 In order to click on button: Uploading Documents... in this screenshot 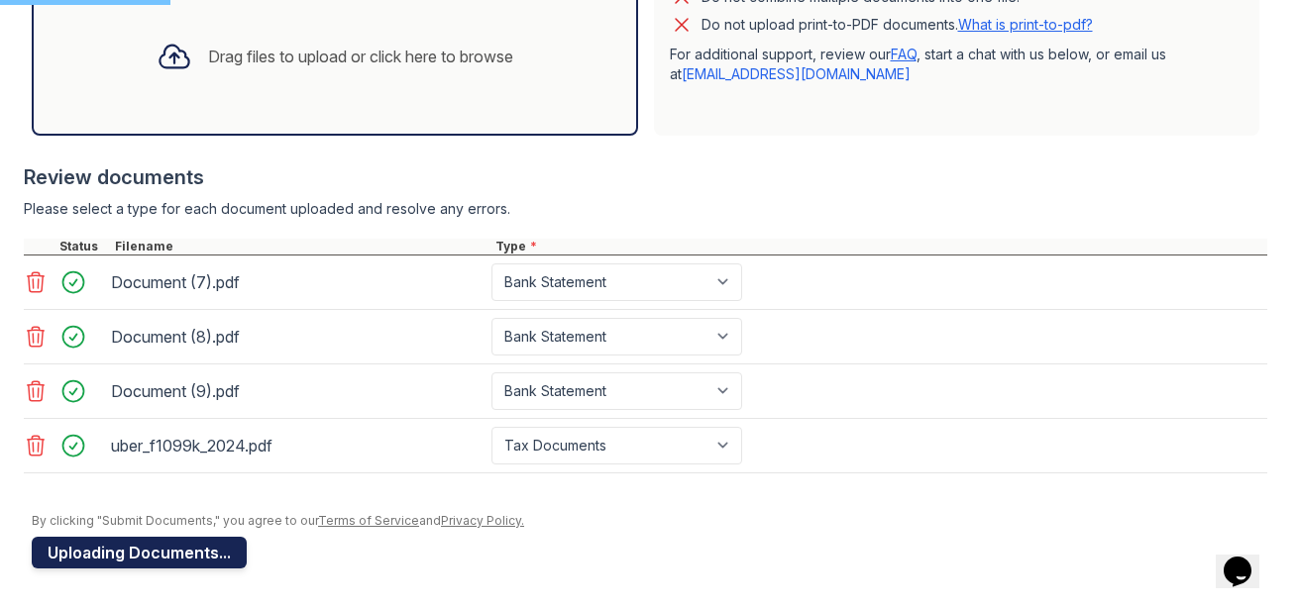, I will do `click(139, 553)`.